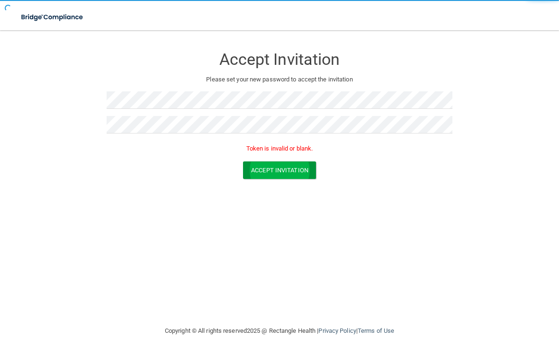 This screenshot has height=356, width=559. I want to click on h3: Accept Invitation, so click(280, 59).